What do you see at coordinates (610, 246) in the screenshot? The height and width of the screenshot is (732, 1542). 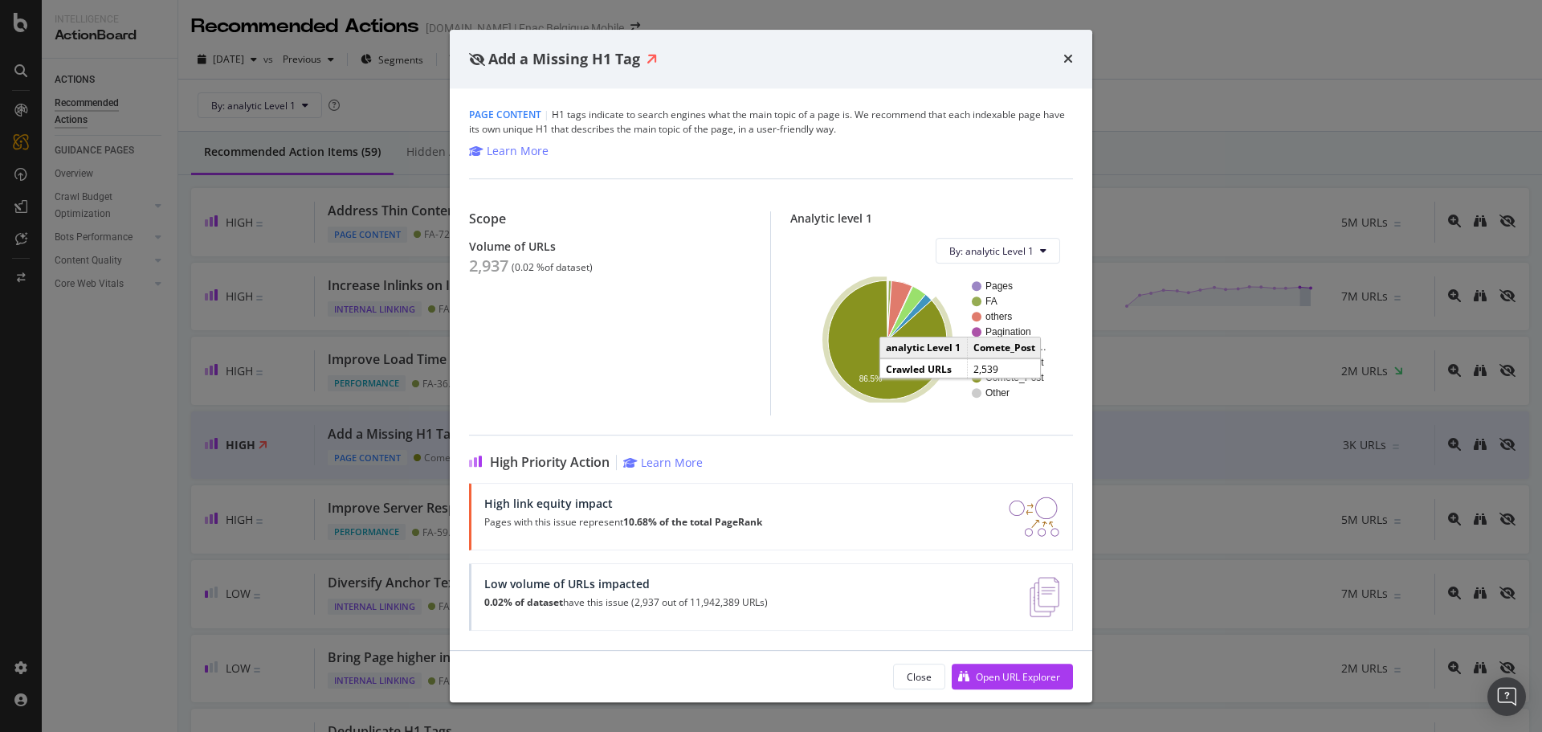 I see `div: Volume of URLs` at bounding box center [610, 246].